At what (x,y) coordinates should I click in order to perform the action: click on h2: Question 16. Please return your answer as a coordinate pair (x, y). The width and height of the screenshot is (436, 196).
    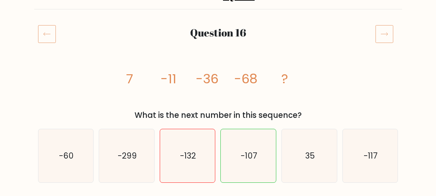
    Looking at the image, I should click on (218, 33).